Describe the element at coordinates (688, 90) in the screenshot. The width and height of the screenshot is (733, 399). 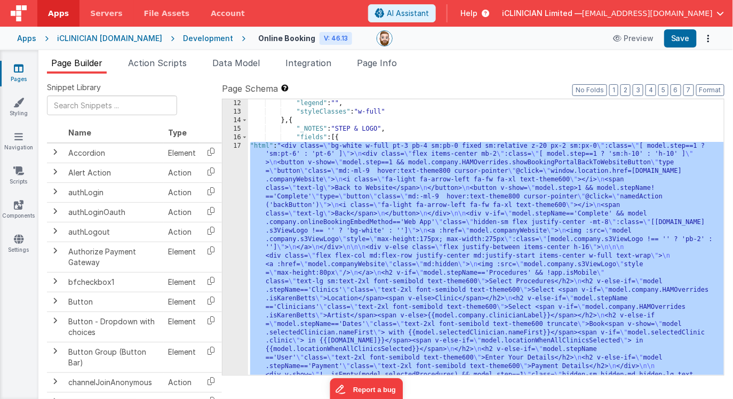
I see `button: 7` at that location.